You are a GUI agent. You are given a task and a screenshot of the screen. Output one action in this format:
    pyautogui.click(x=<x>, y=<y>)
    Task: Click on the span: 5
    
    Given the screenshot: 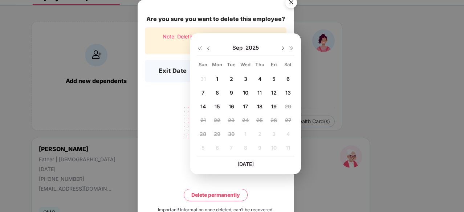 What is the action you would take?
    pyautogui.click(x=274, y=79)
    